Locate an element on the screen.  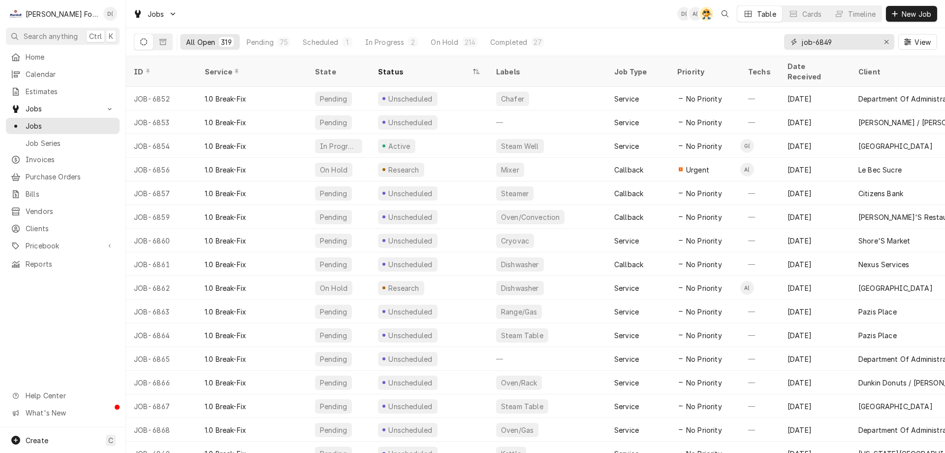
input: Keyword search is located at coordinates (839, 42).